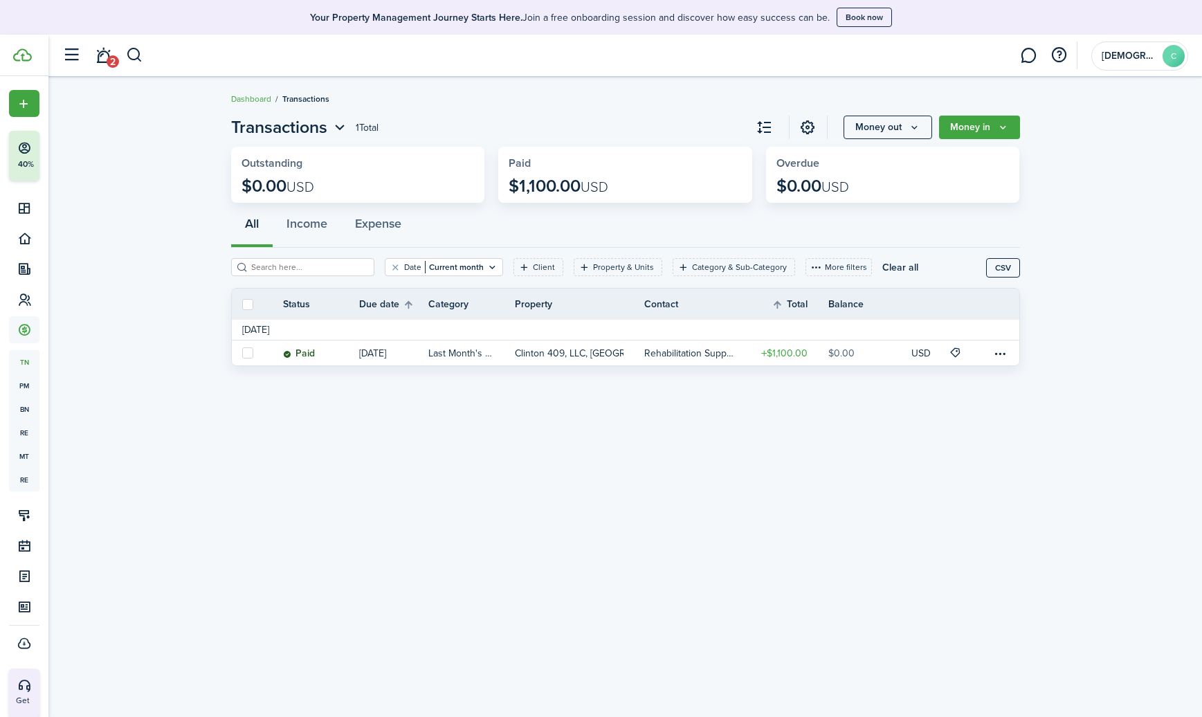 The image size is (1202, 717). I want to click on button: Money out, so click(888, 127).